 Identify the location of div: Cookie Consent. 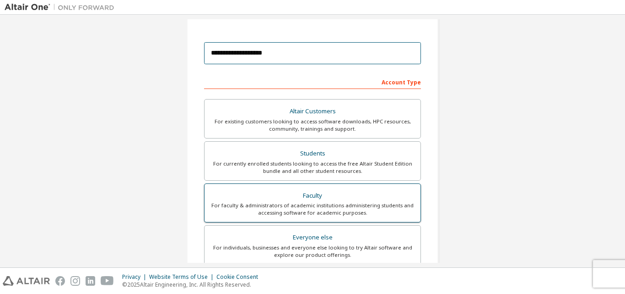
(240, 277).